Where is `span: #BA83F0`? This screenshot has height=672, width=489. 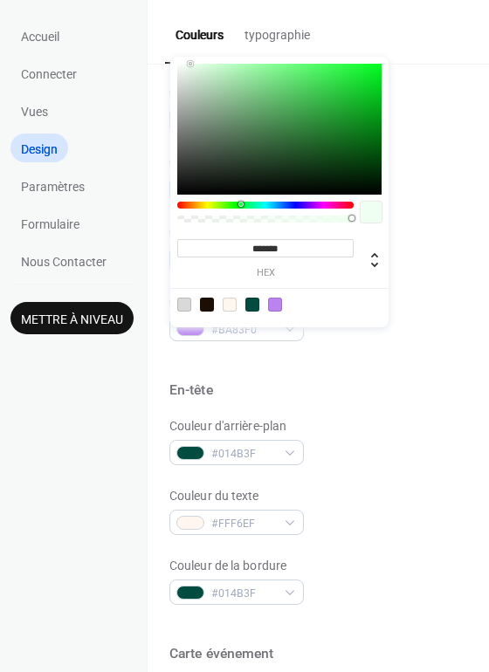 span: #BA83F0 is located at coordinates (243, 330).